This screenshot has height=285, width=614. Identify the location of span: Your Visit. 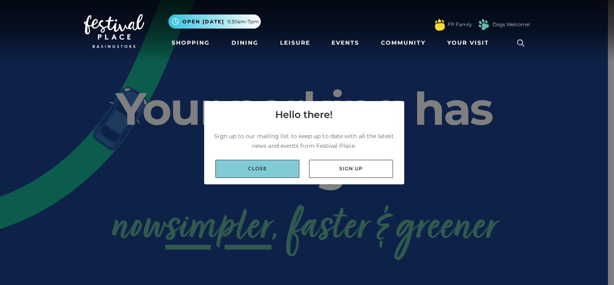
(468, 43).